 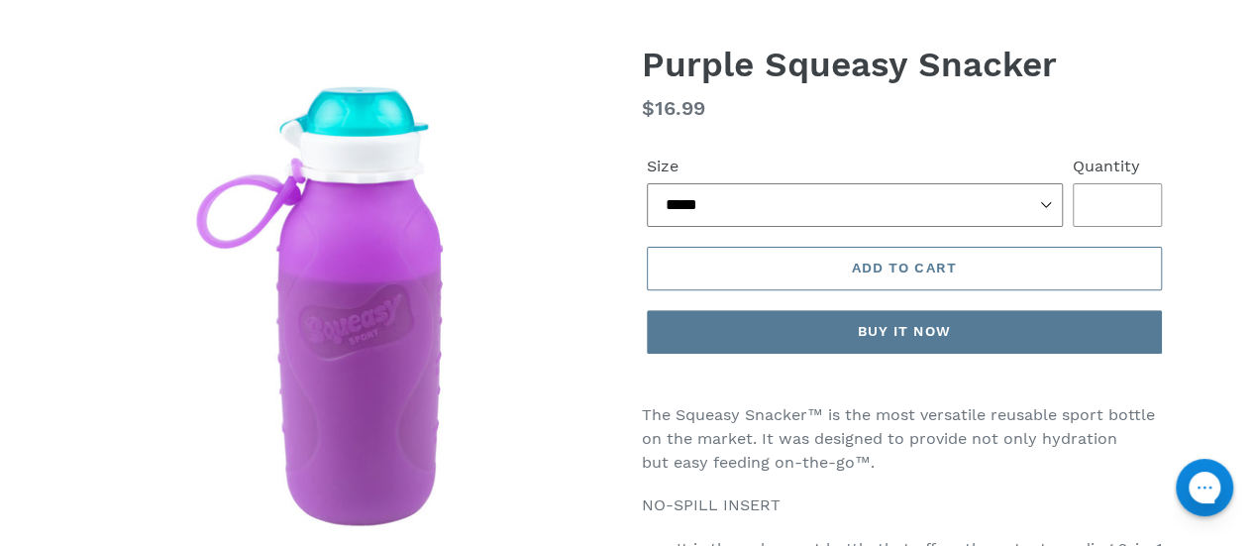 I want to click on button: Add to cart, so click(x=904, y=268).